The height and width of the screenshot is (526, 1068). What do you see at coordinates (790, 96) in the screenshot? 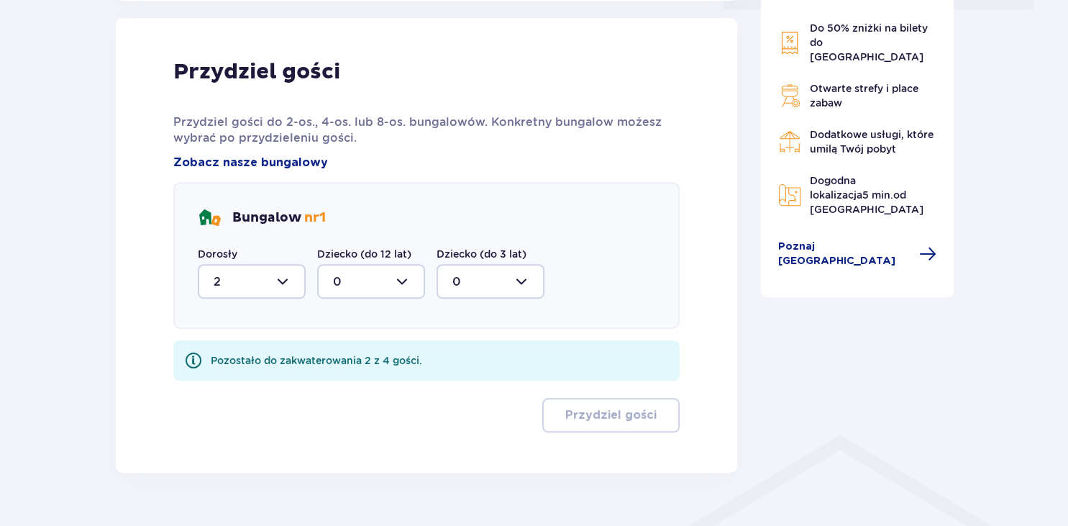
I see `img: Grill Icon` at bounding box center [790, 96].